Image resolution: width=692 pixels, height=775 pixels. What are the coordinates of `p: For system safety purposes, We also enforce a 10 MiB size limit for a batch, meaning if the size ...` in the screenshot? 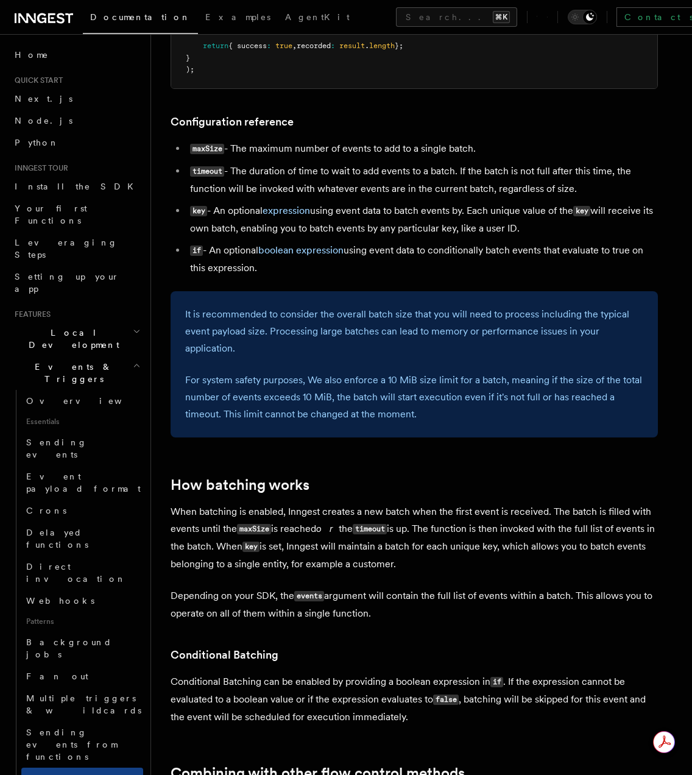 It's located at (414, 397).